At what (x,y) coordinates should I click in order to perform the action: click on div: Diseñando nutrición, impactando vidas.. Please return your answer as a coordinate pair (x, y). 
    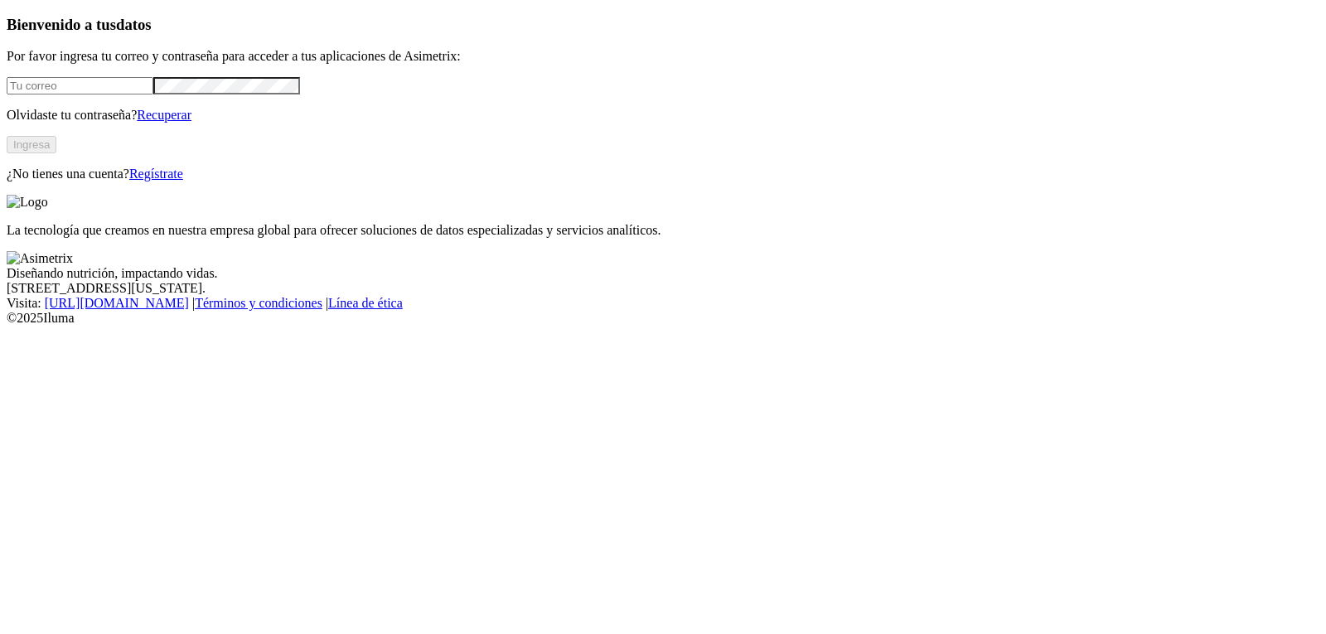
    Looking at the image, I should click on (663, 273).